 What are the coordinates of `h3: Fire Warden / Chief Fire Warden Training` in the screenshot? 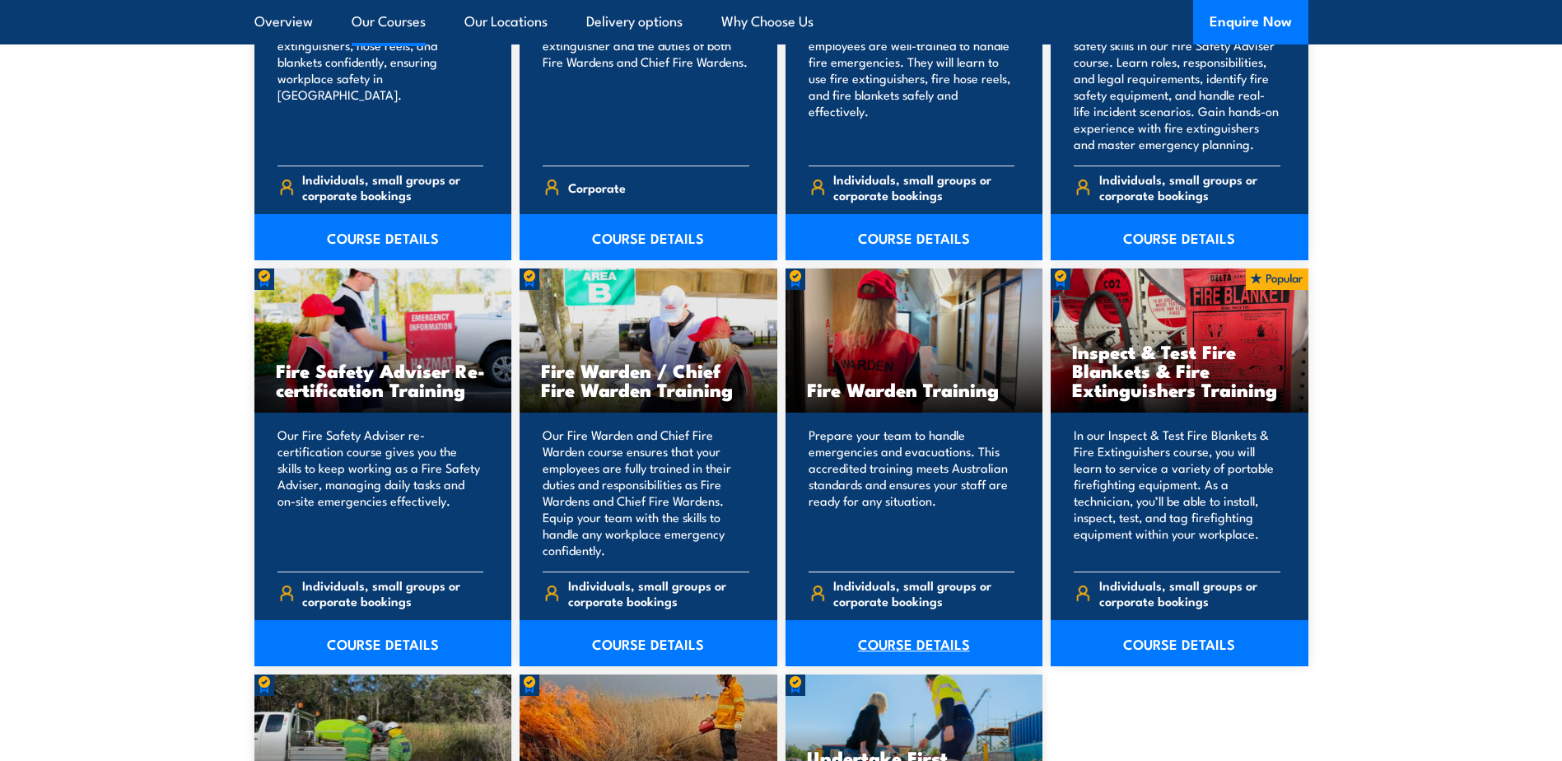 It's located at (648, 380).